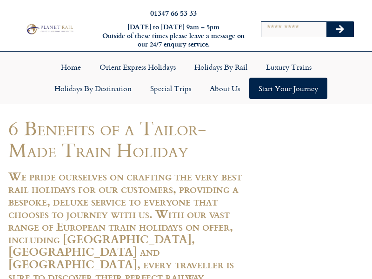 This screenshot has height=279, width=372. I want to click on a: Orient Express Holidays, so click(138, 67).